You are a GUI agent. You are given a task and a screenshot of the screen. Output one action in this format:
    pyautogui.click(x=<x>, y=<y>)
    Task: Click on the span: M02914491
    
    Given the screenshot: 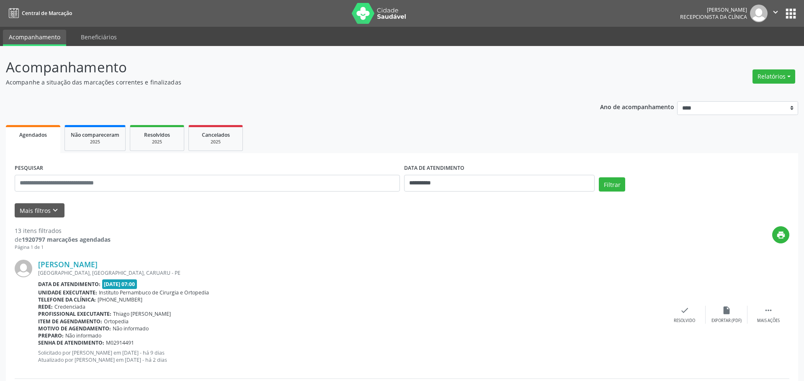 What is the action you would take?
    pyautogui.click(x=120, y=343)
    